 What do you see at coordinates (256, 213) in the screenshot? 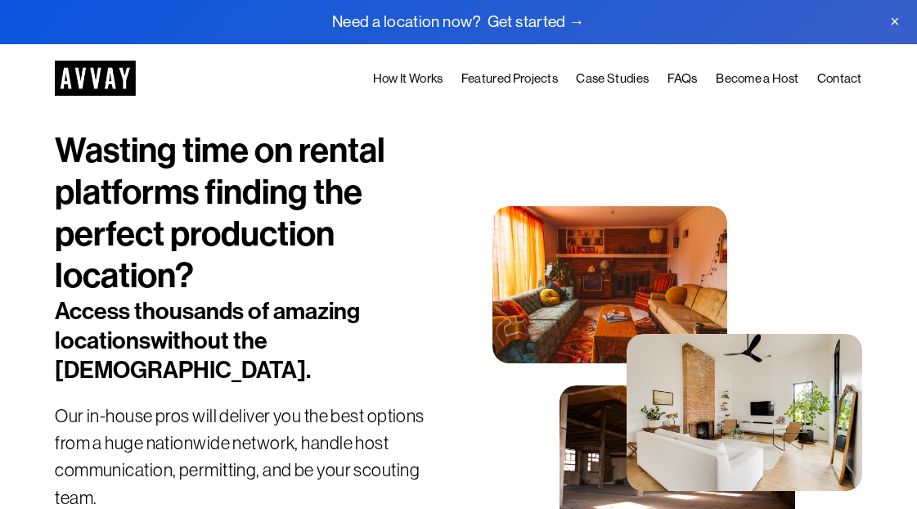
I see `h1: Wasting time on rental platforms finding the perfect production location?` at bounding box center [256, 213].